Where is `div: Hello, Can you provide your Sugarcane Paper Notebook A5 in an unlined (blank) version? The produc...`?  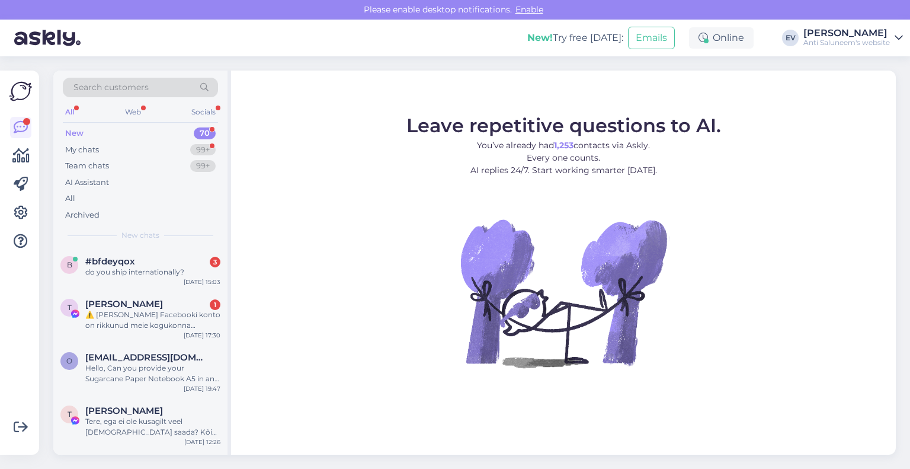 div: Hello, Can you provide your Sugarcane Paper Notebook A5 in an unlined (blank) version? The produc... is located at coordinates (153, 373).